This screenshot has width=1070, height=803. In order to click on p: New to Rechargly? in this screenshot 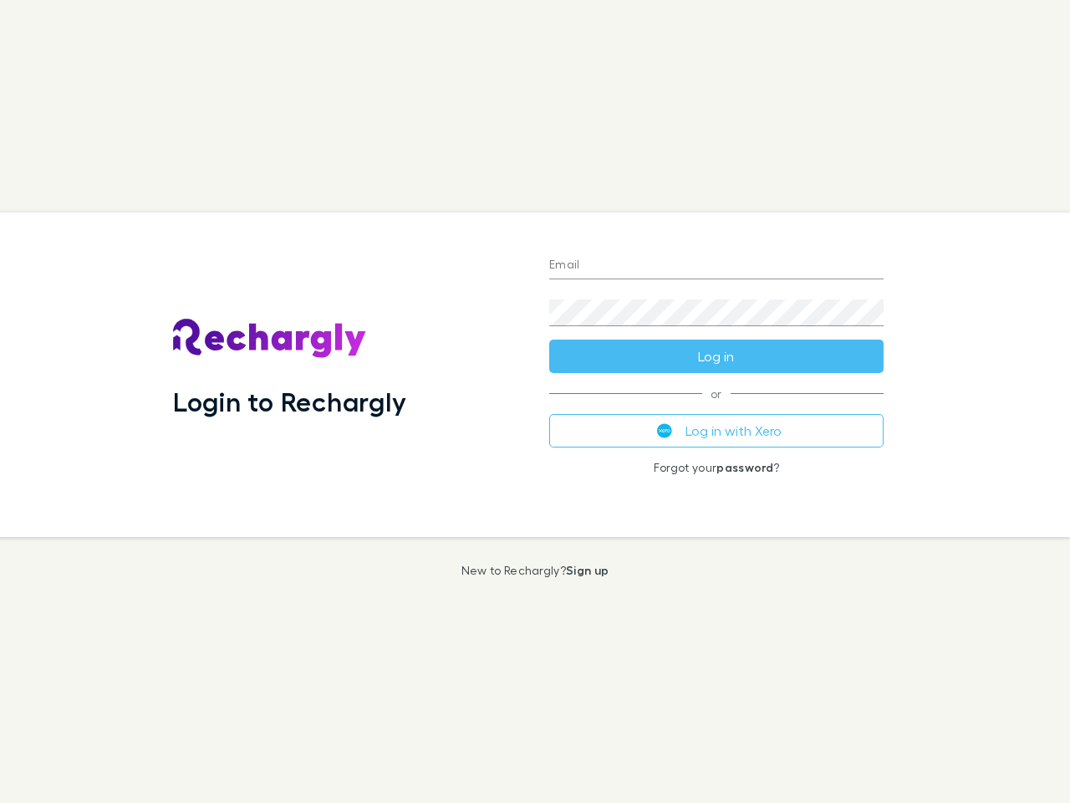, I will do `click(535, 570)`.